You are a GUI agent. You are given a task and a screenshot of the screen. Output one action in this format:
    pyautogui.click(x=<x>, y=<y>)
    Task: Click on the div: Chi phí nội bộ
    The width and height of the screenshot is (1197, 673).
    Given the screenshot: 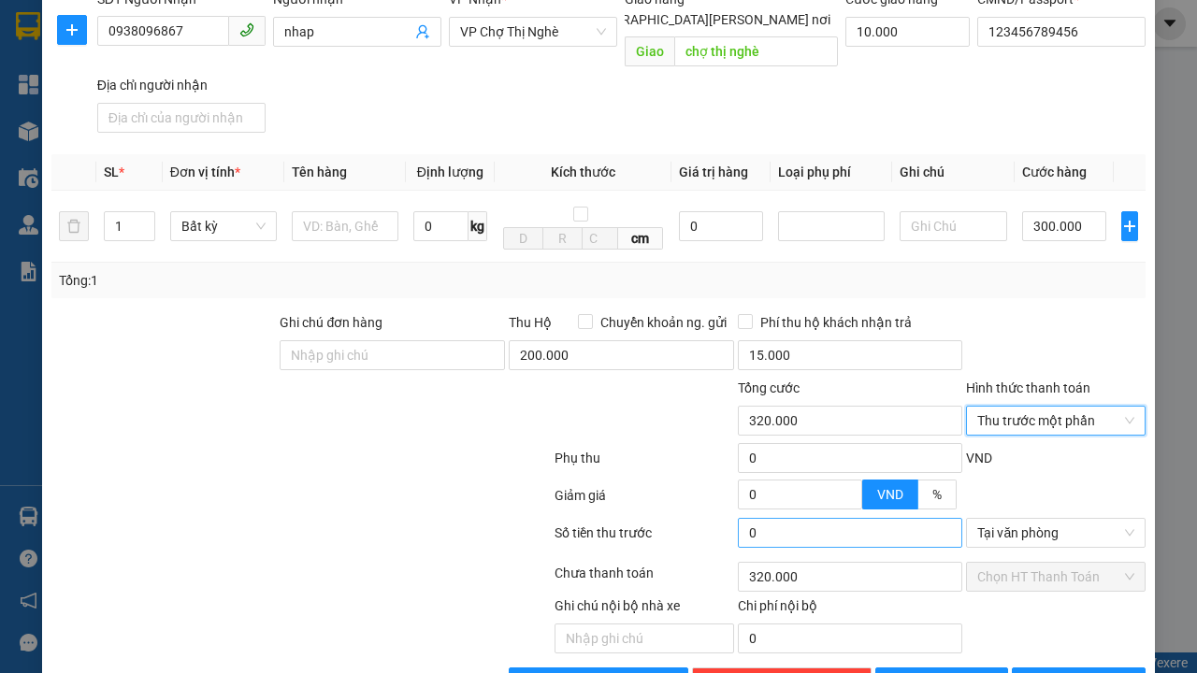 What is the action you would take?
    pyautogui.click(x=850, y=610)
    